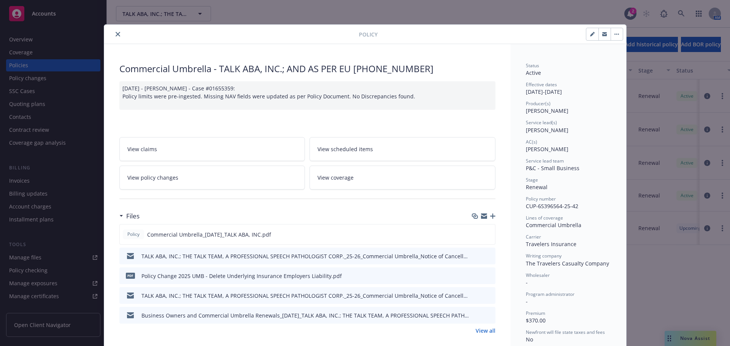 This screenshot has height=346, width=730. Describe the element at coordinates (551, 244) in the screenshot. I see `span: Travelers Insurance` at that location.